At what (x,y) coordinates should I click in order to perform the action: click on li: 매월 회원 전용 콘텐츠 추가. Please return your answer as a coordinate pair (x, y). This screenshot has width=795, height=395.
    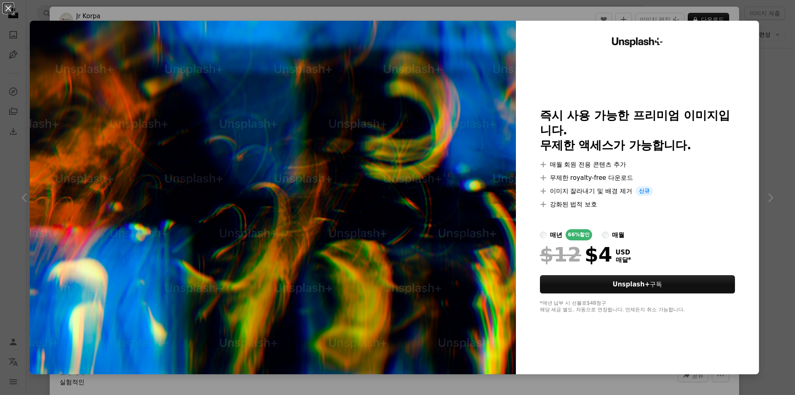
    Looking at the image, I should click on (638, 164).